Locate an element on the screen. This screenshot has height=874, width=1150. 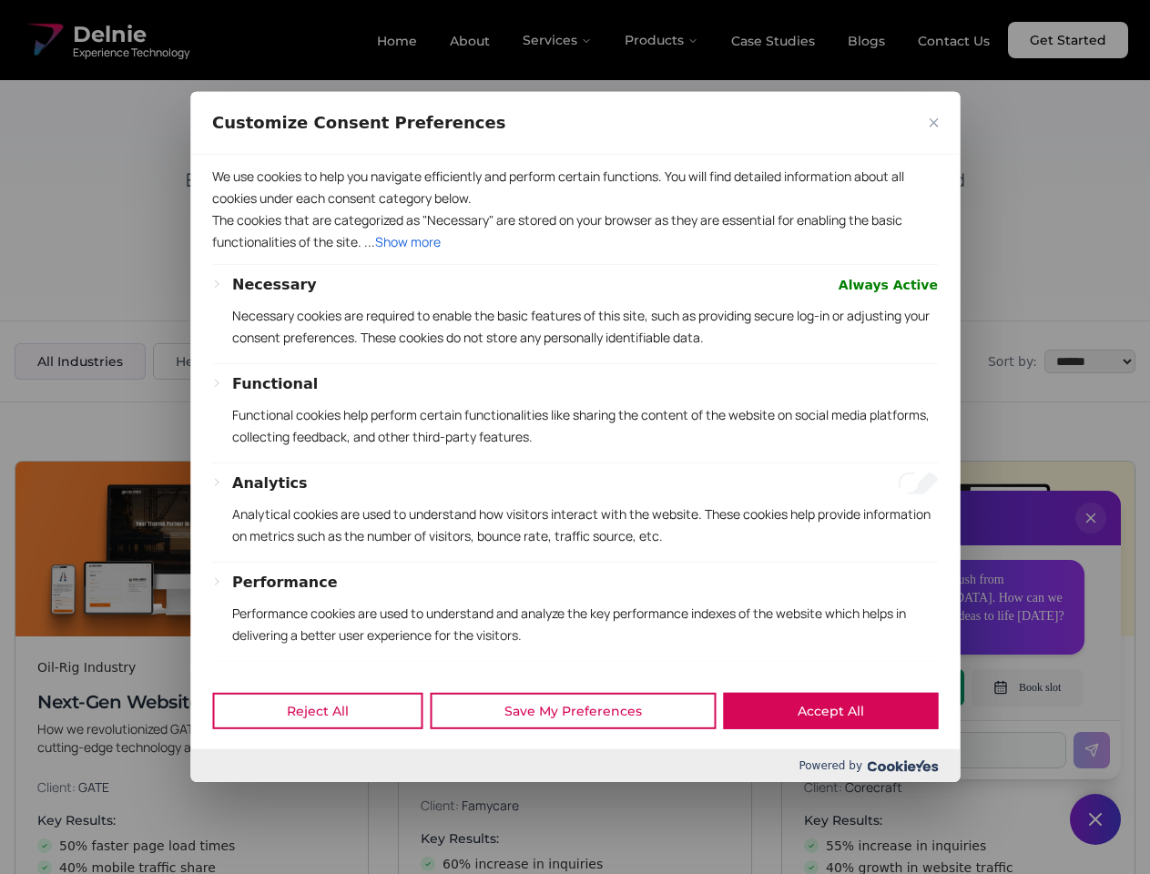
p: The cookies that are categorized as "Necessary" are stored on your browser as they are essential ... is located at coordinates (575, 231).